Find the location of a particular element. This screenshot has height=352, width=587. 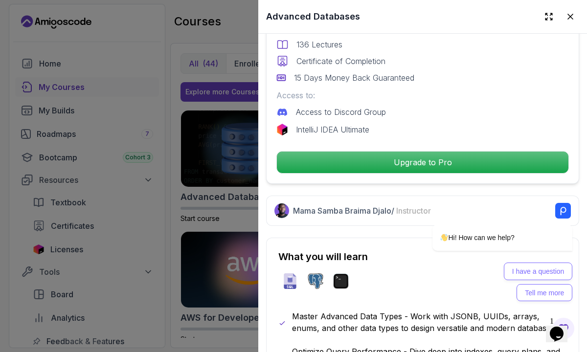

p: Certificate of Completion is located at coordinates (341, 61).